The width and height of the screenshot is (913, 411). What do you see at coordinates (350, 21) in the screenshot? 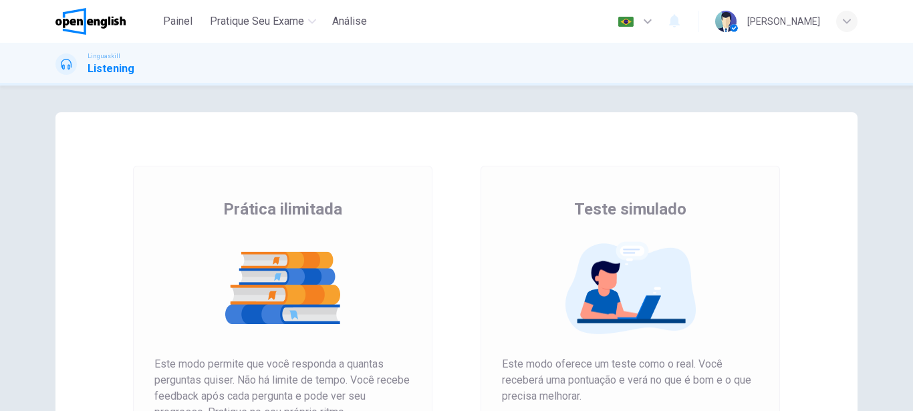
I see `button: Análise` at bounding box center [350, 21].